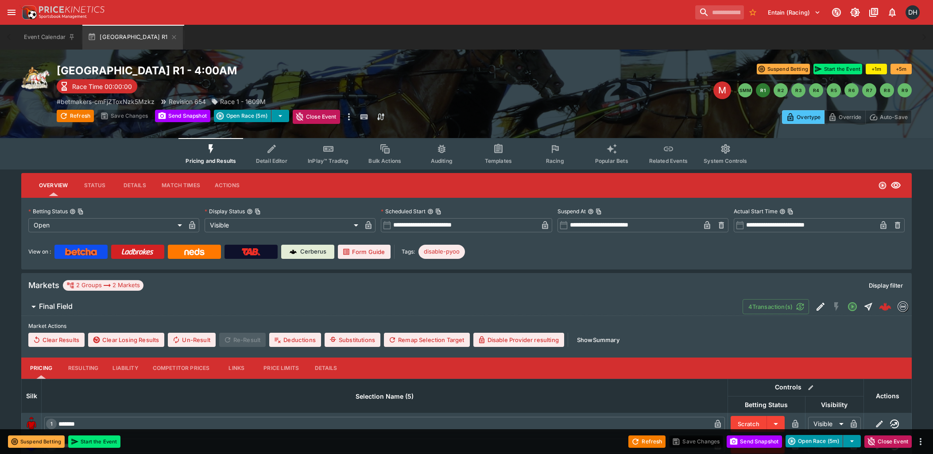  What do you see at coordinates (349, 117) in the screenshot?
I see `button: more` at bounding box center [349, 117].